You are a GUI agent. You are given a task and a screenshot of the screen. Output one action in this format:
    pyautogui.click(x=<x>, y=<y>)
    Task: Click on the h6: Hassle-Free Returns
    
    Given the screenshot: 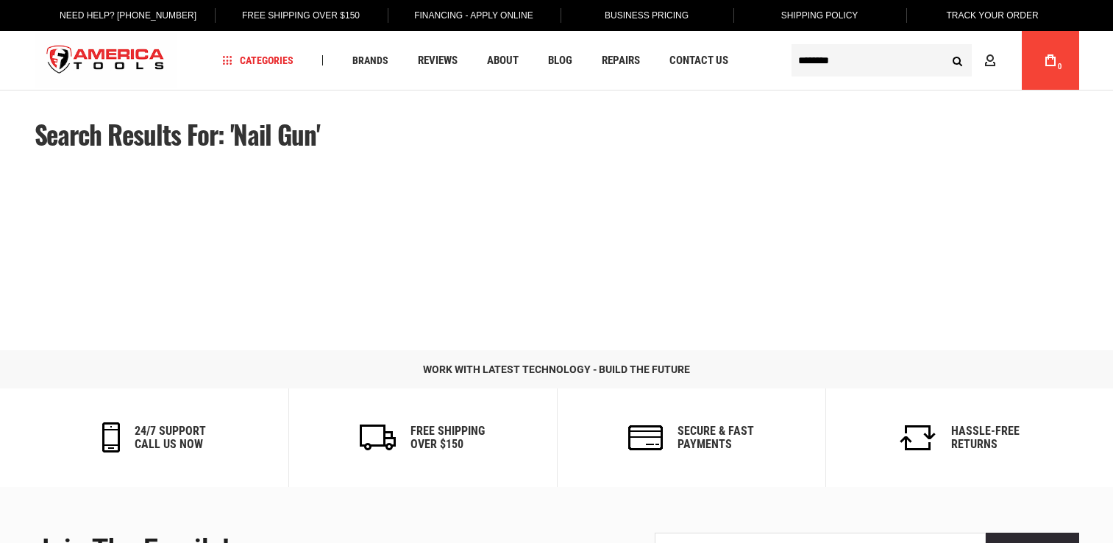 What is the action you would take?
    pyautogui.click(x=985, y=437)
    